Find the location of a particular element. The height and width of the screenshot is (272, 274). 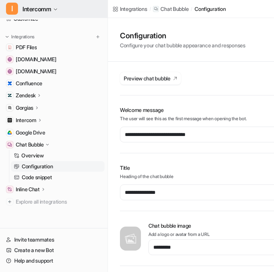

img: Confluence is located at coordinates (10, 83).